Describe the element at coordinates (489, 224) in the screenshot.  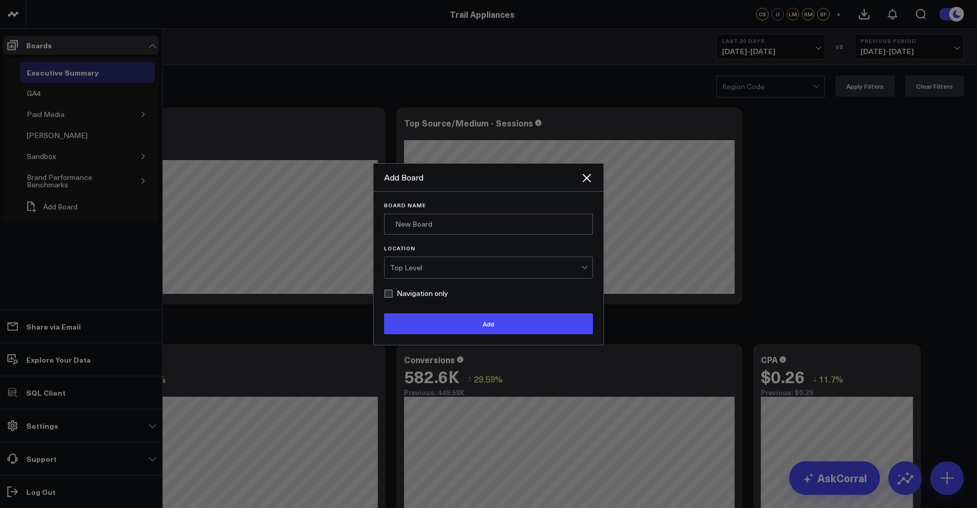
I see `input: New Board` at that location.